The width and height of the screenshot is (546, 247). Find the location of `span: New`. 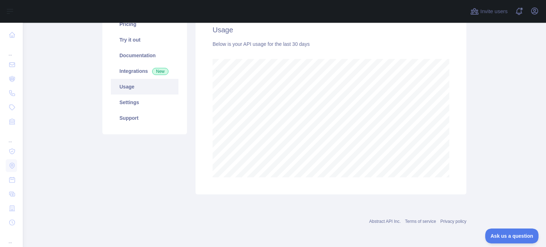

span: New is located at coordinates (160, 71).